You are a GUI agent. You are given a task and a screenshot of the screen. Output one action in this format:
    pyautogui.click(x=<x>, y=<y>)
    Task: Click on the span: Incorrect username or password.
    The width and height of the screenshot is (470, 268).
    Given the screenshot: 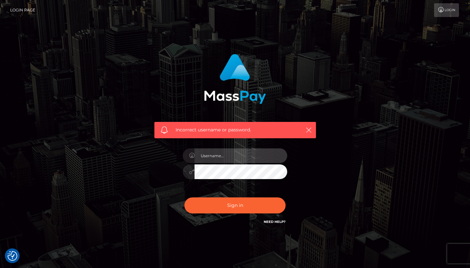 What is the action you would take?
    pyautogui.click(x=235, y=130)
    